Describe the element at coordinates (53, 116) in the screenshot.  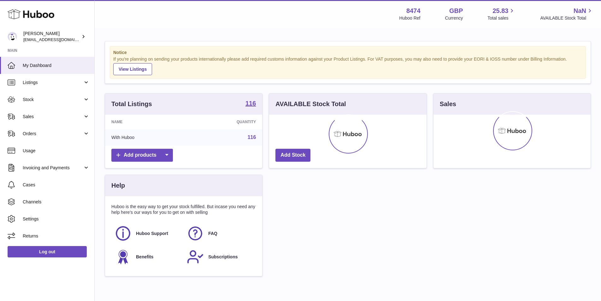
I see `span: Sales` at that location.